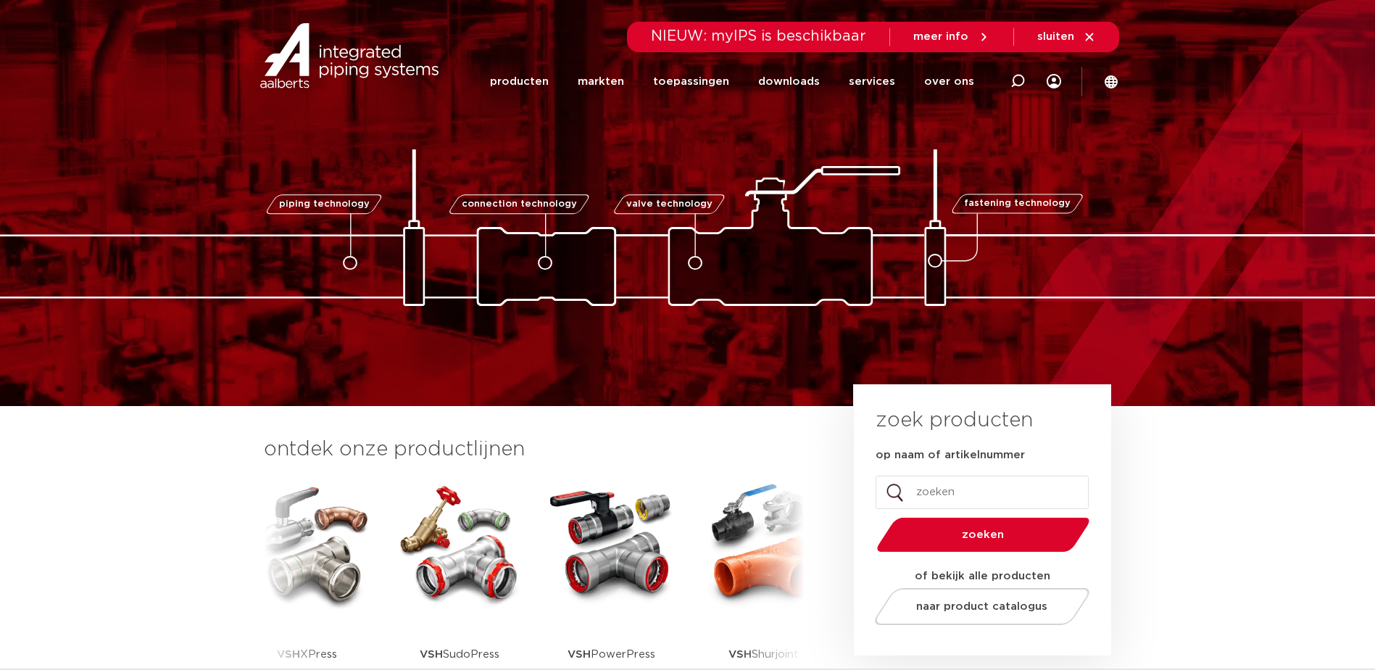 The height and width of the screenshot is (670, 1375). Describe the element at coordinates (1066, 37) in the screenshot. I see `a: sluiten` at that location.